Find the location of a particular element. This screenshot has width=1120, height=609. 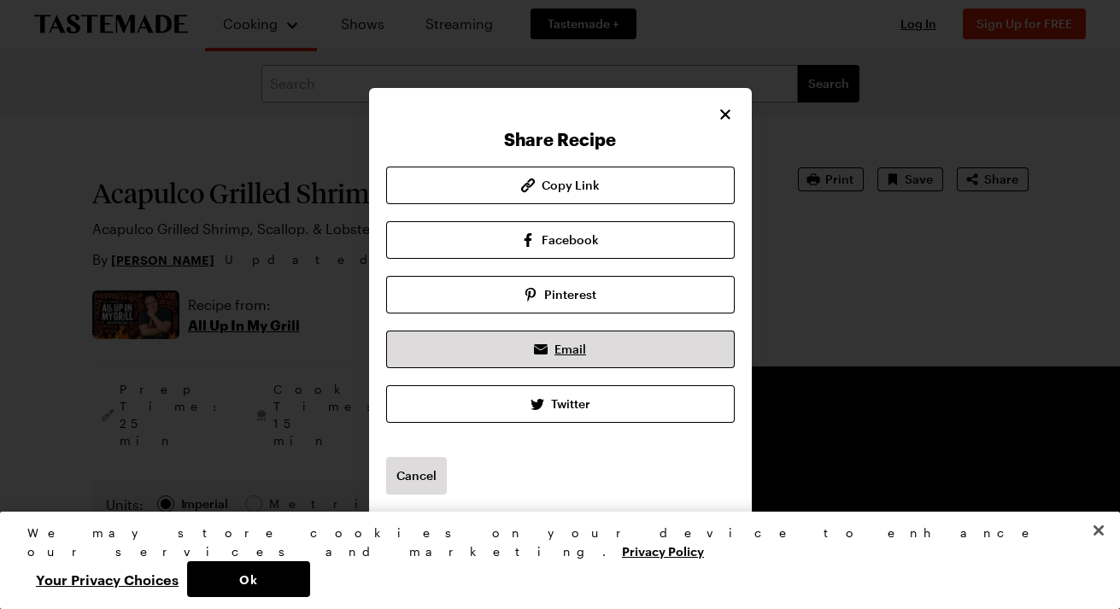

button: Cancel is located at coordinates (416, 476).